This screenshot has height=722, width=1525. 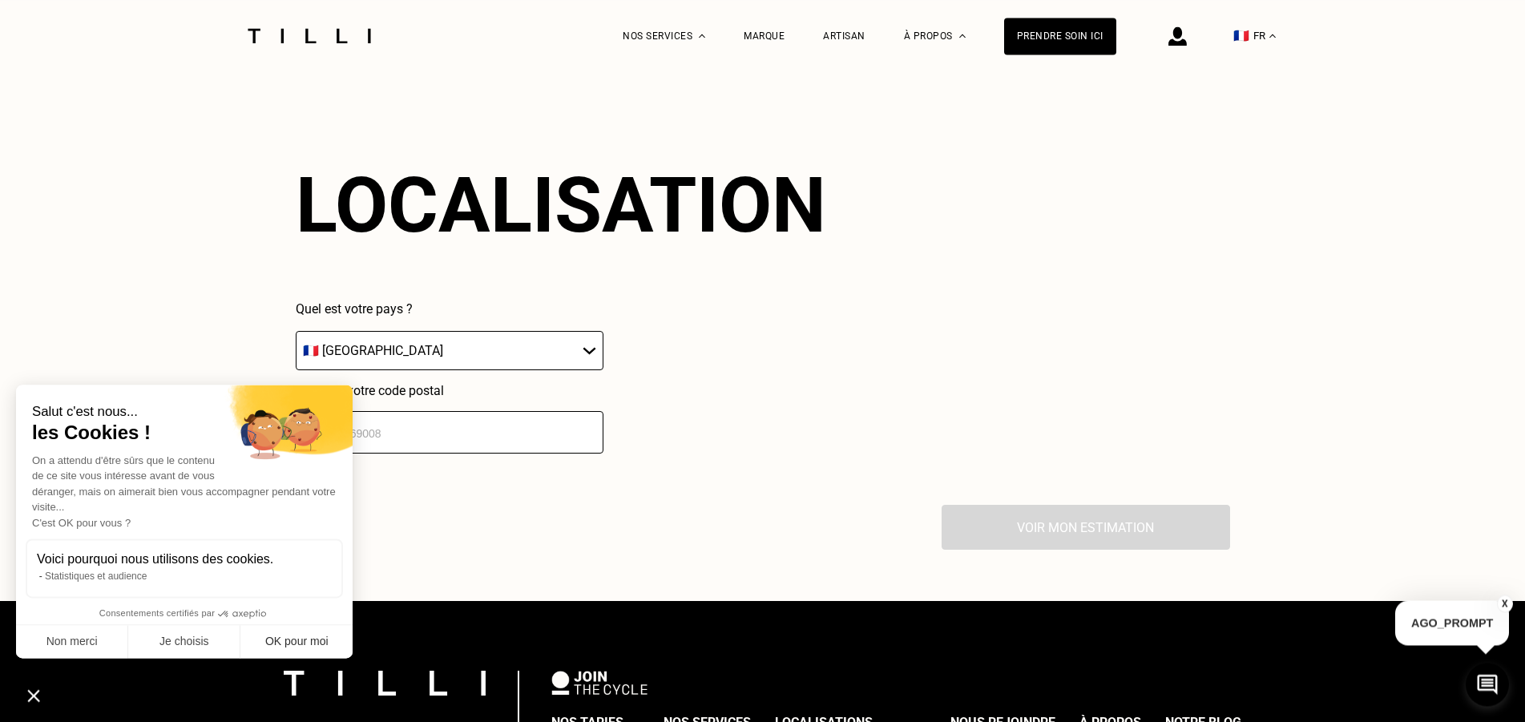 What do you see at coordinates (844, 36) in the screenshot?
I see `a: Artisan` at bounding box center [844, 36].